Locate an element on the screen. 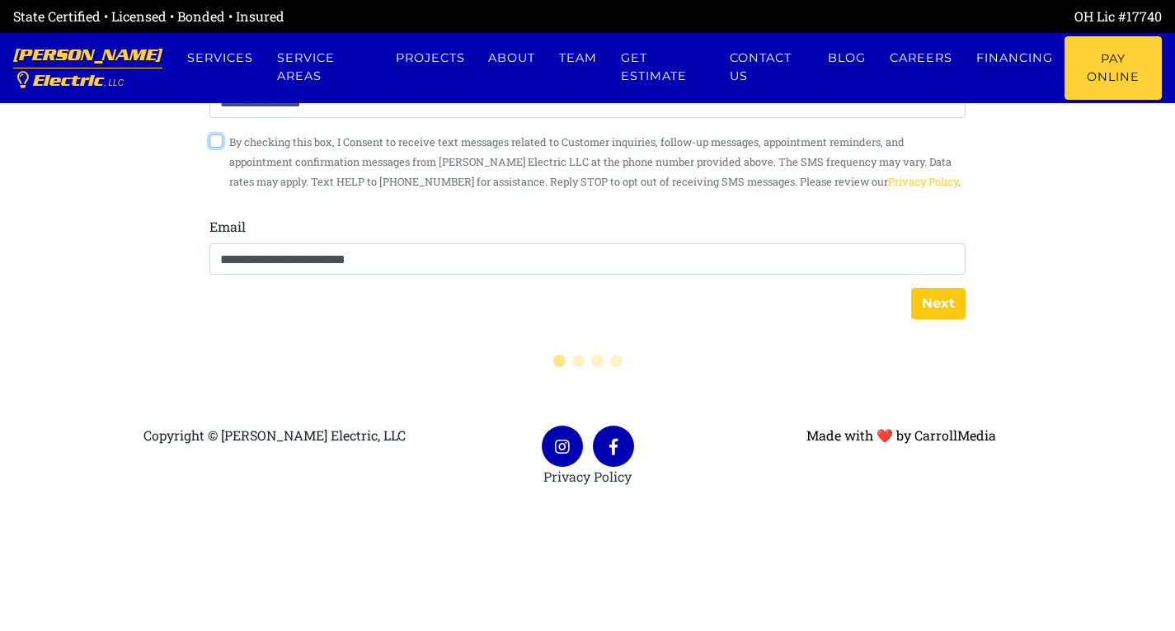 This screenshot has width=1175, height=631. div: State Certified • Licensed • Bonded • Insured is located at coordinates (300, 16).